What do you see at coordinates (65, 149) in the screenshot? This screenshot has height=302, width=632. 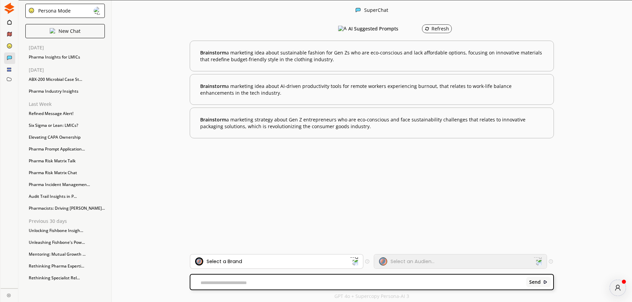 I see `div: Pharma Prompt Application...` at bounding box center [65, 149].